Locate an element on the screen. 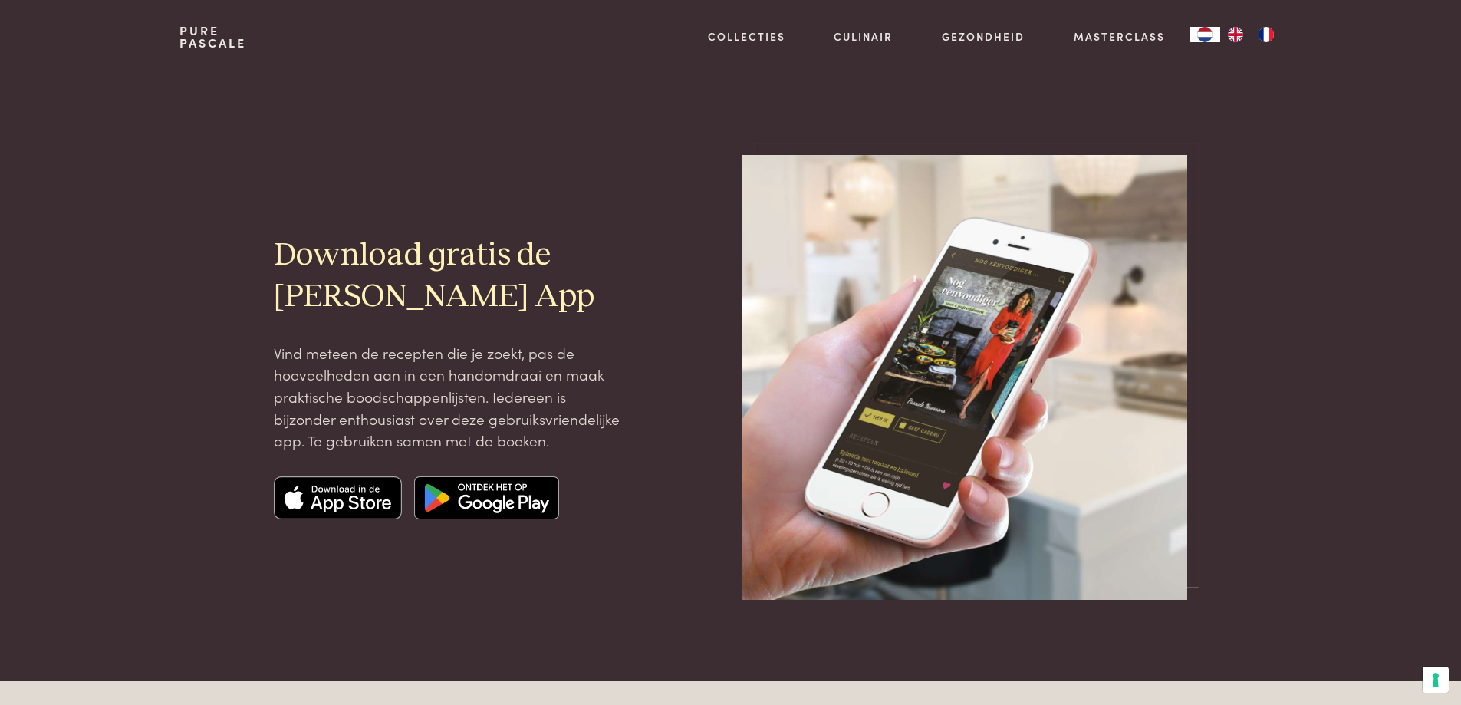 The width and height of the screenshot is (1461, 705). a: FR is located at coordinates (1266, 35).